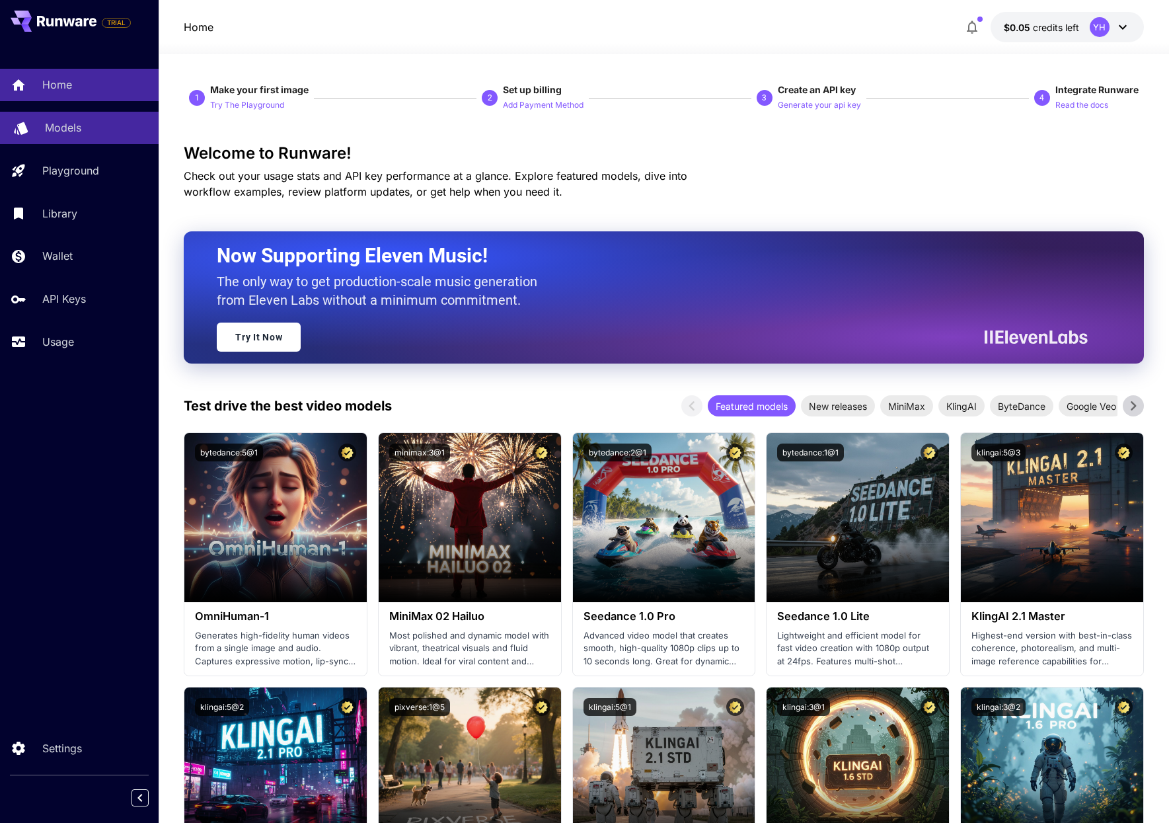  I want to click on div: Featured models, so click(751, 406).